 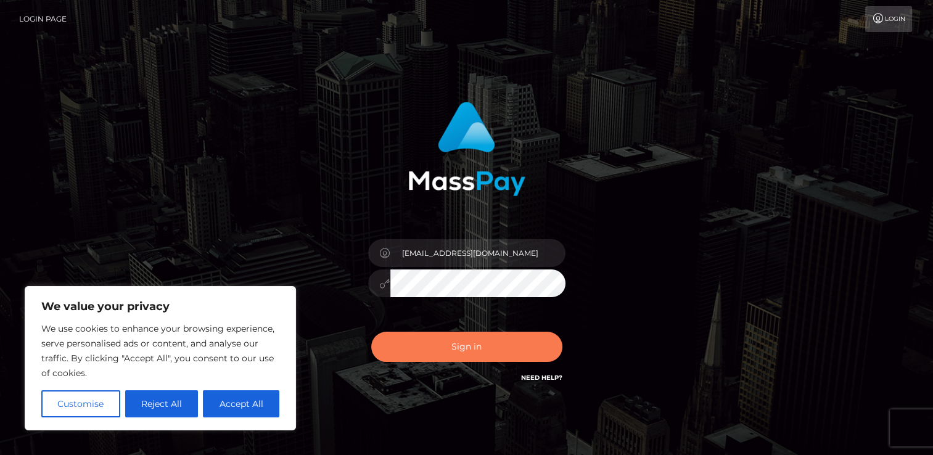 I want to click on button: Accept All, so click(x=241, y=404).